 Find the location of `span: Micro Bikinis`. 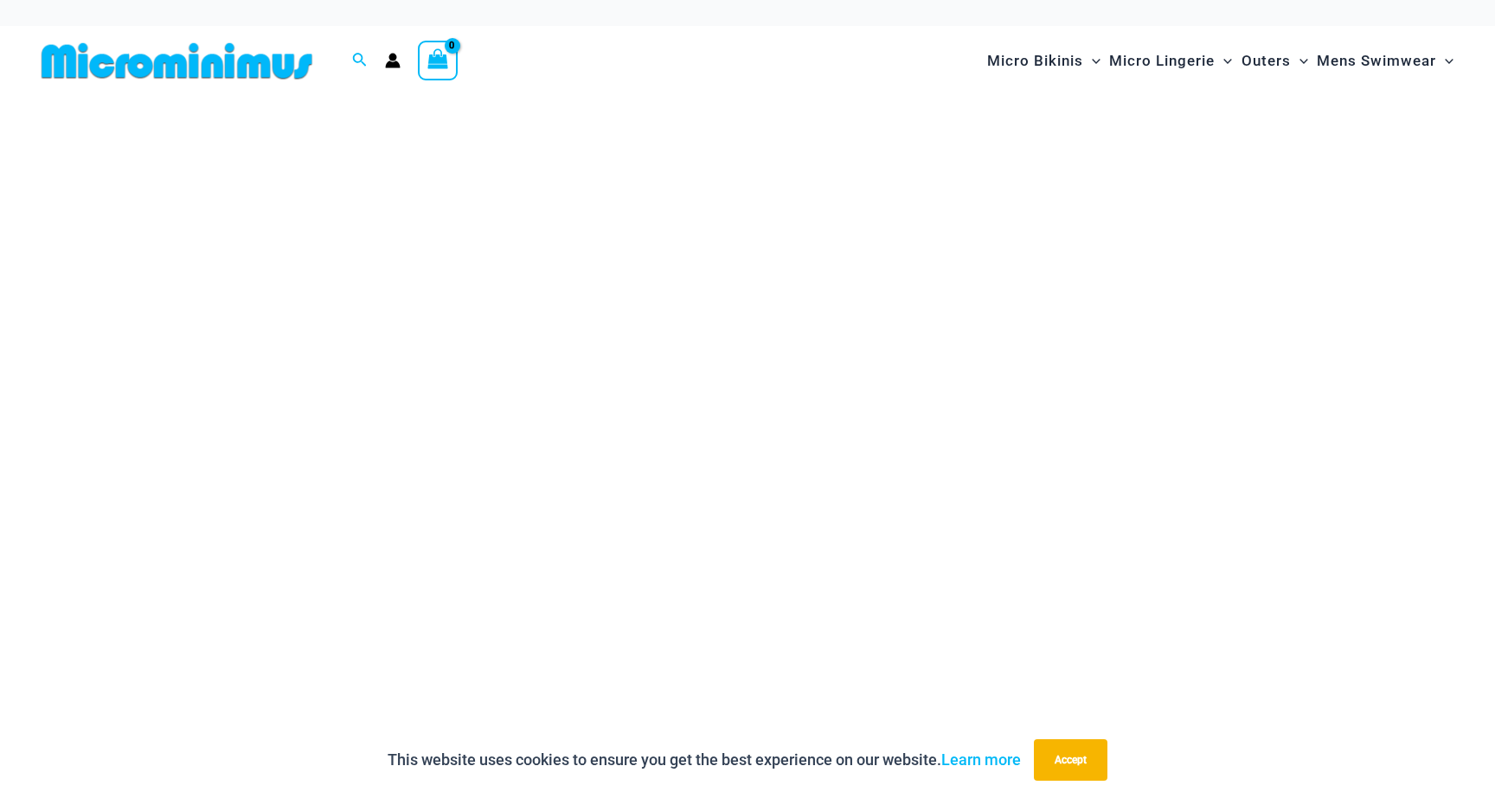

span: Micro Bikinis is located at coordinates (1035, 61).